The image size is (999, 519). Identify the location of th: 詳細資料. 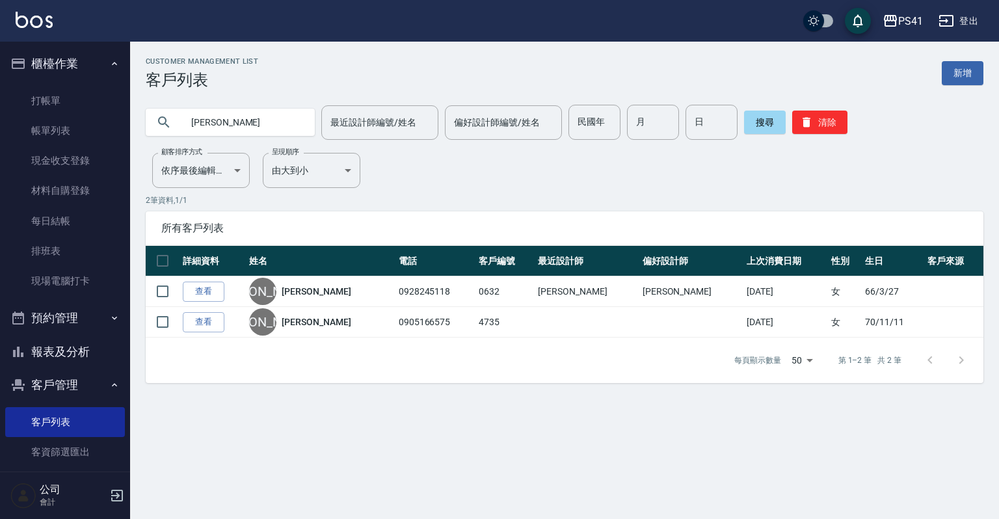
(213, 261).